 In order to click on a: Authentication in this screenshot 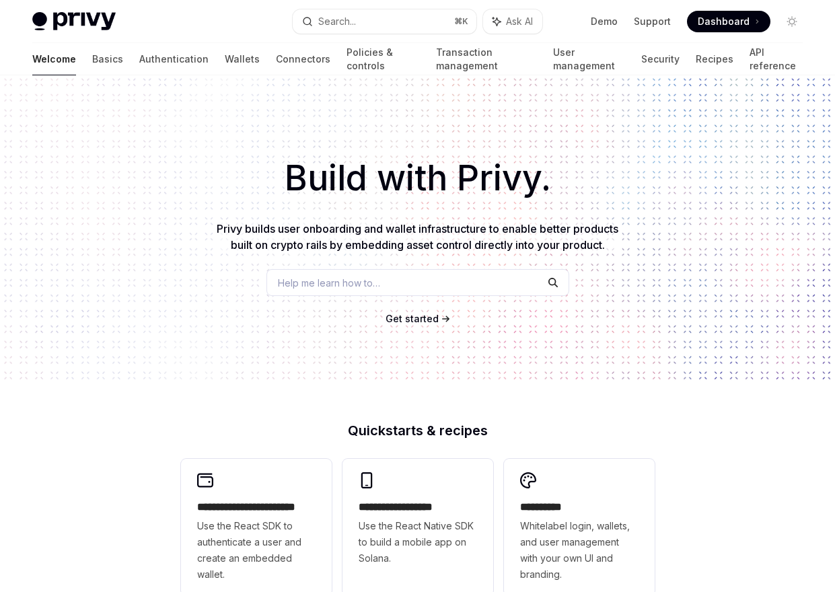, I will do `click(174, 59)`.